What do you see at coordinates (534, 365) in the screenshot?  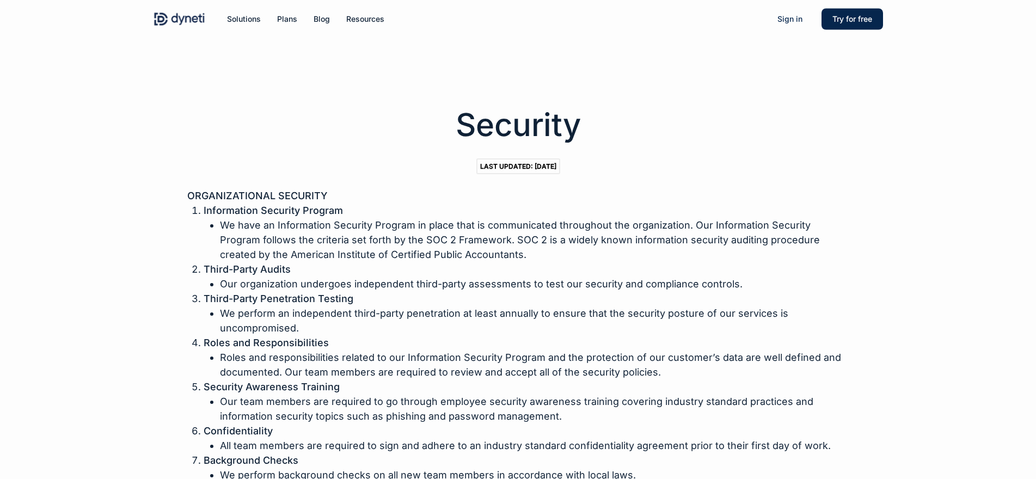 I see `li: Roles and responsibilities related to our Information Security Program and the protection of our ...` at bounding box center [534, 365].